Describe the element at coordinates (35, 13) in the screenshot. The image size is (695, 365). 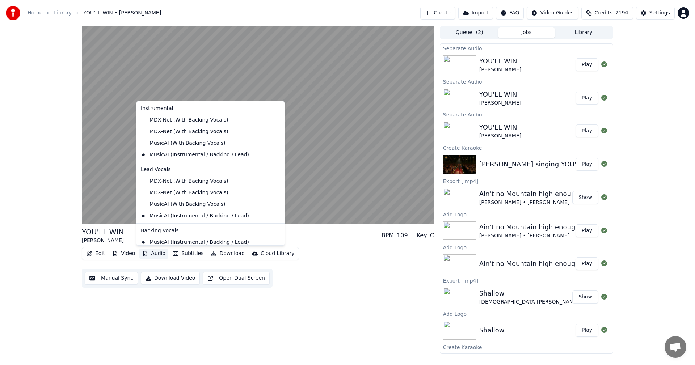
I see `a: Home` at that location.